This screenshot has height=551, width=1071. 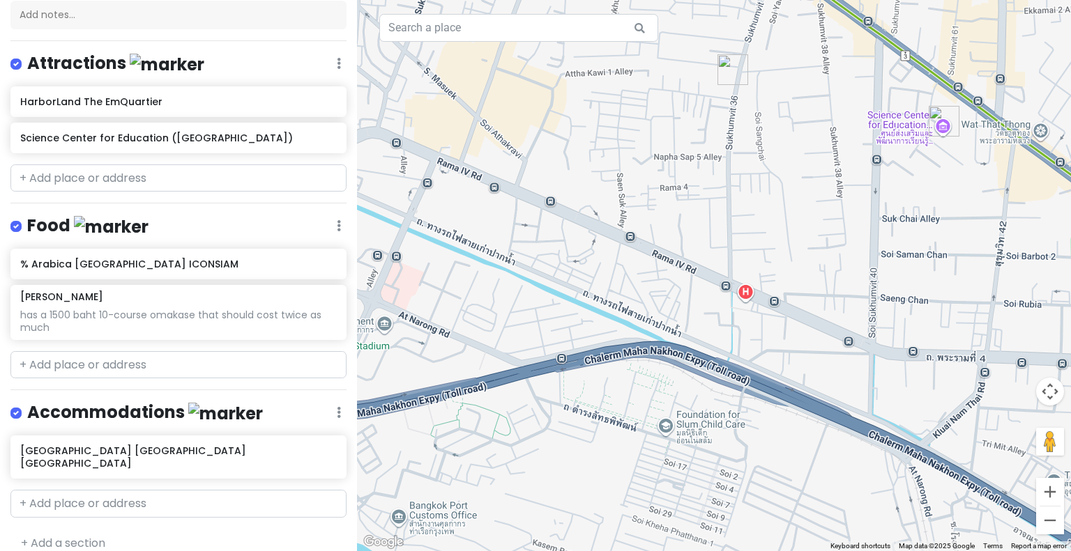 I want to click on button: Map camera controls, so click(x=1050, y=392).